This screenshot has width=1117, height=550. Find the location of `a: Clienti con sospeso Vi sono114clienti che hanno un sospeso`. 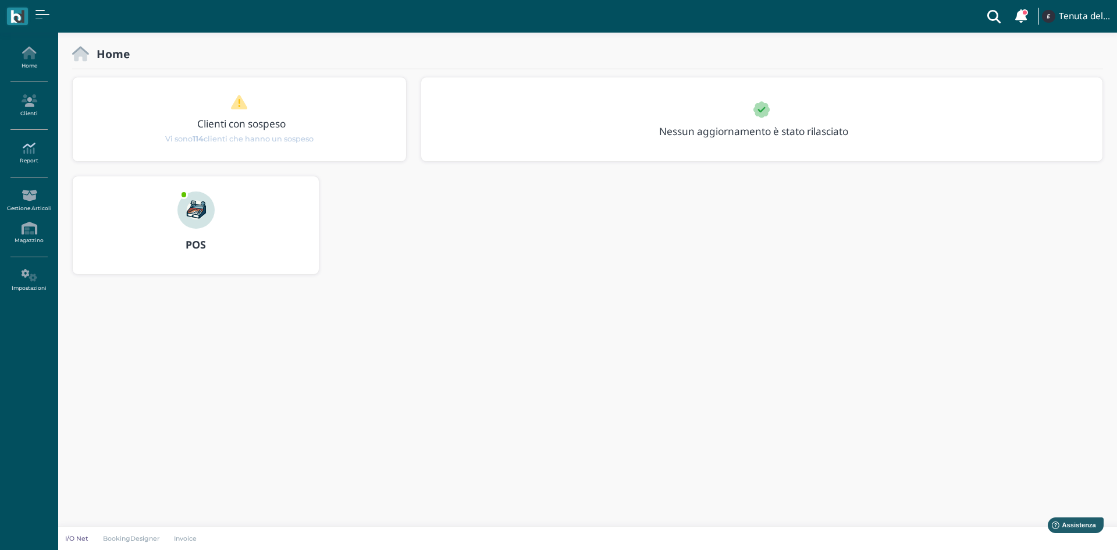

a: Clienti con sospeso Vi sono114clienti che hanno un sospeso is located at coordinates (239, 119).